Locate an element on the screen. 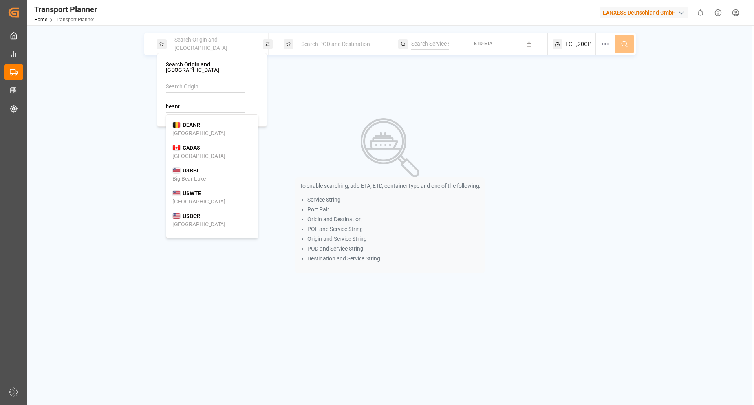 The image size is (754, 405). span: ETD-ETA is located at coordinates (483, 44).